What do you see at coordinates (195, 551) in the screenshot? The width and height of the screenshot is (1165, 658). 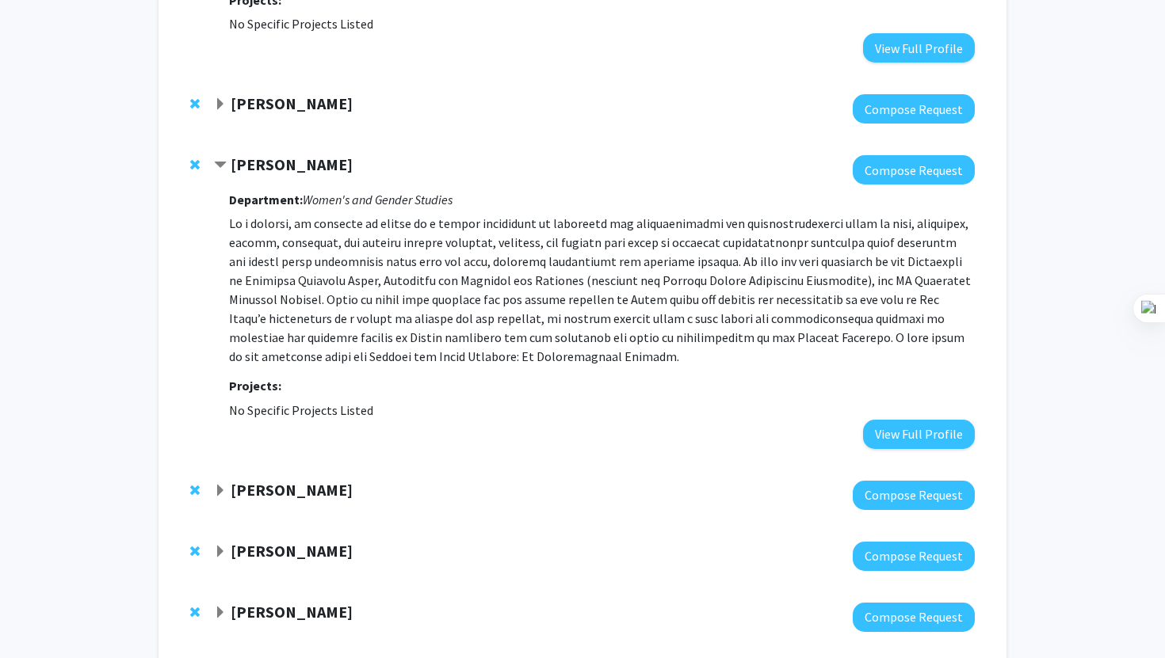 I see `span: Remove Monique Luisi from bookmarks` at bounding box center [195, 551].